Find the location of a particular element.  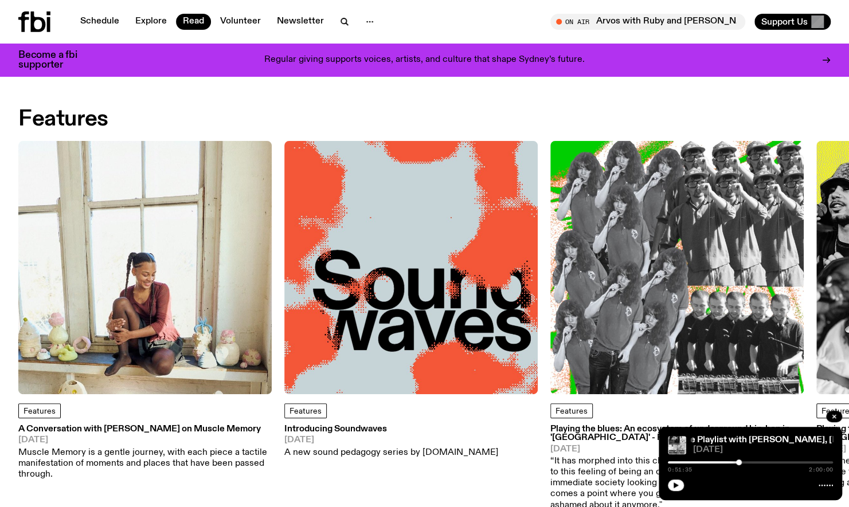

span: 0:51:35 is located at coordinates (680, 470).